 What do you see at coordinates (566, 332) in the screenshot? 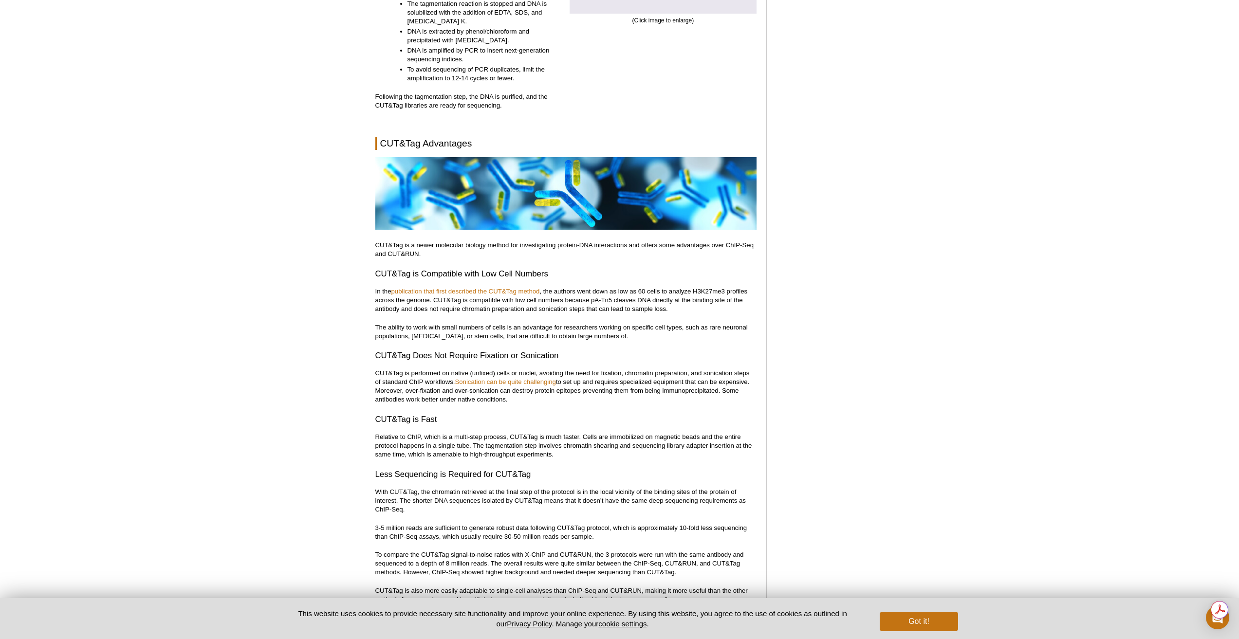
I see `p: The ability to work with small numbers of cells is an advantage for researchers working on specif...` at bounding box center [566, 332].